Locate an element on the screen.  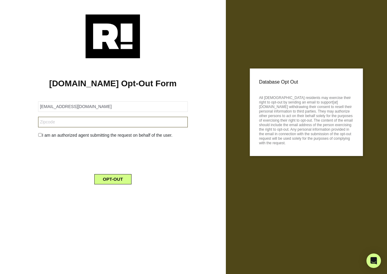
input: Zipcode is located at coordinates (113, 122).